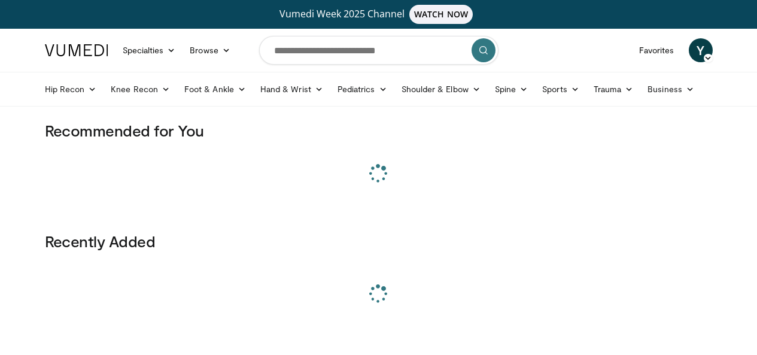 The width and height of the screenshot is (757, 355). I want to click on a: Business, so click(671, 89).